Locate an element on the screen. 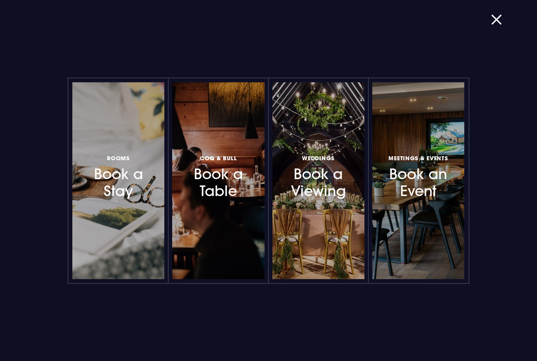 This screenshot has height=361, width=537. h3: Book an Event is located at coordinates (418, 176).